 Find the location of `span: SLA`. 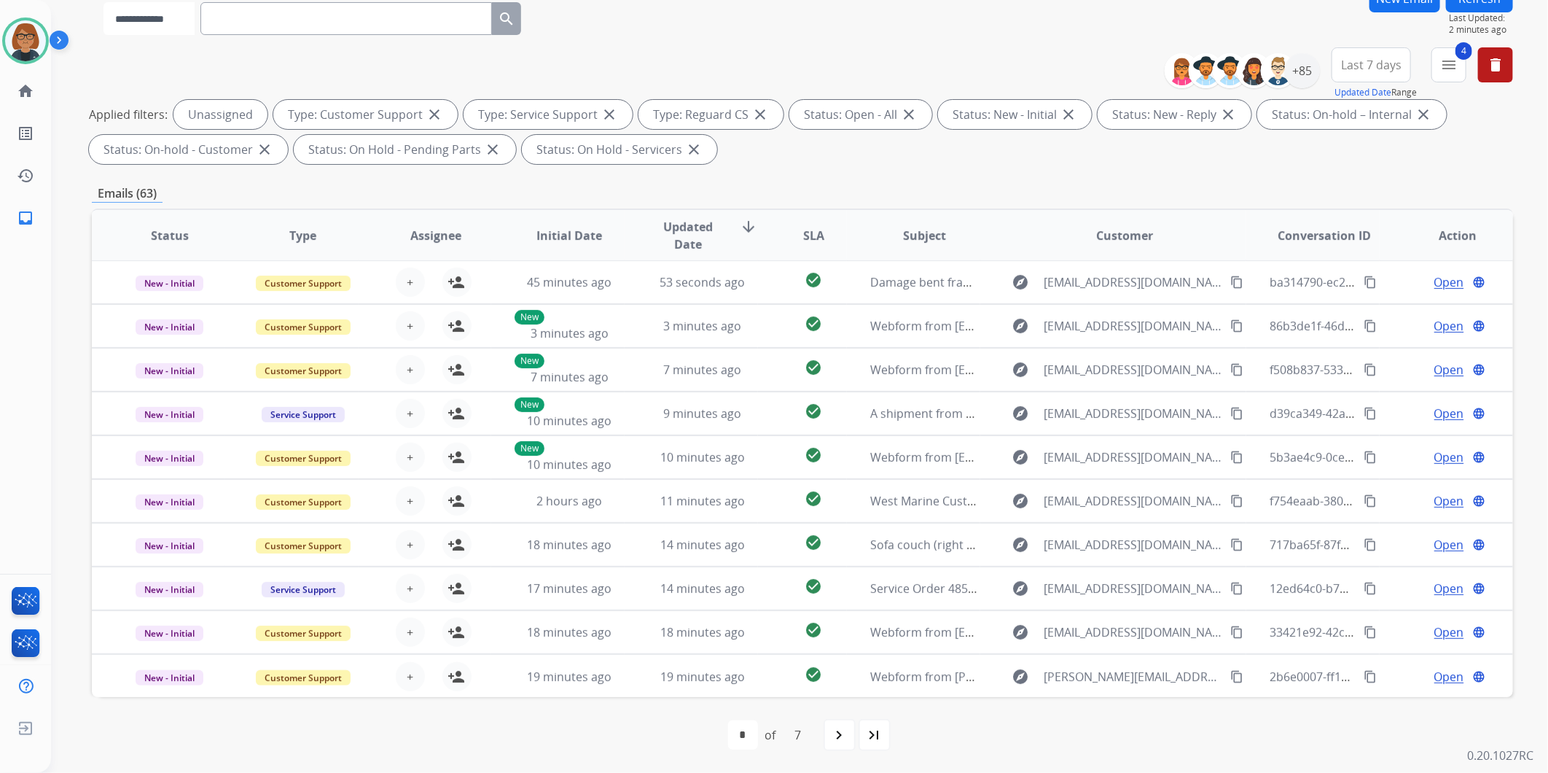

span: SLA is located at coordinates (813, 235).